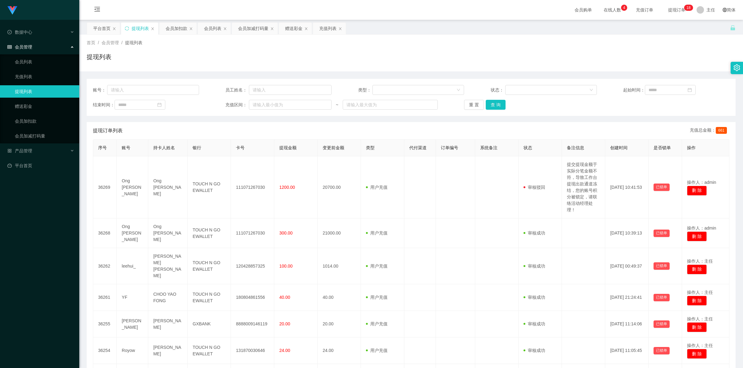 This screenshot has width=743, height=368. Describe the element at coordinates (10, 47) in the screenshot. I see `i: 图标: table` at that location.